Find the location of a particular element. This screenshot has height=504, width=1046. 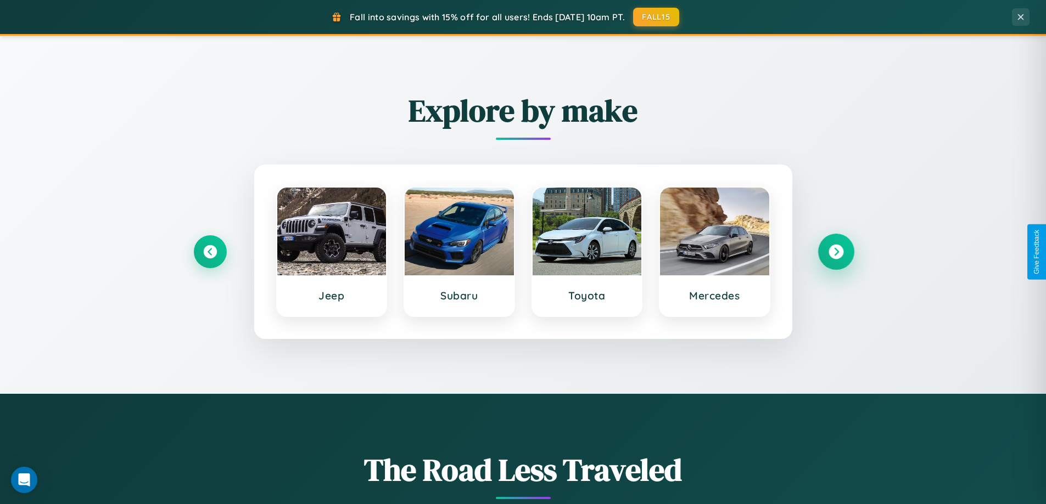

h3: Subaru is located at coordinates (459, 296).